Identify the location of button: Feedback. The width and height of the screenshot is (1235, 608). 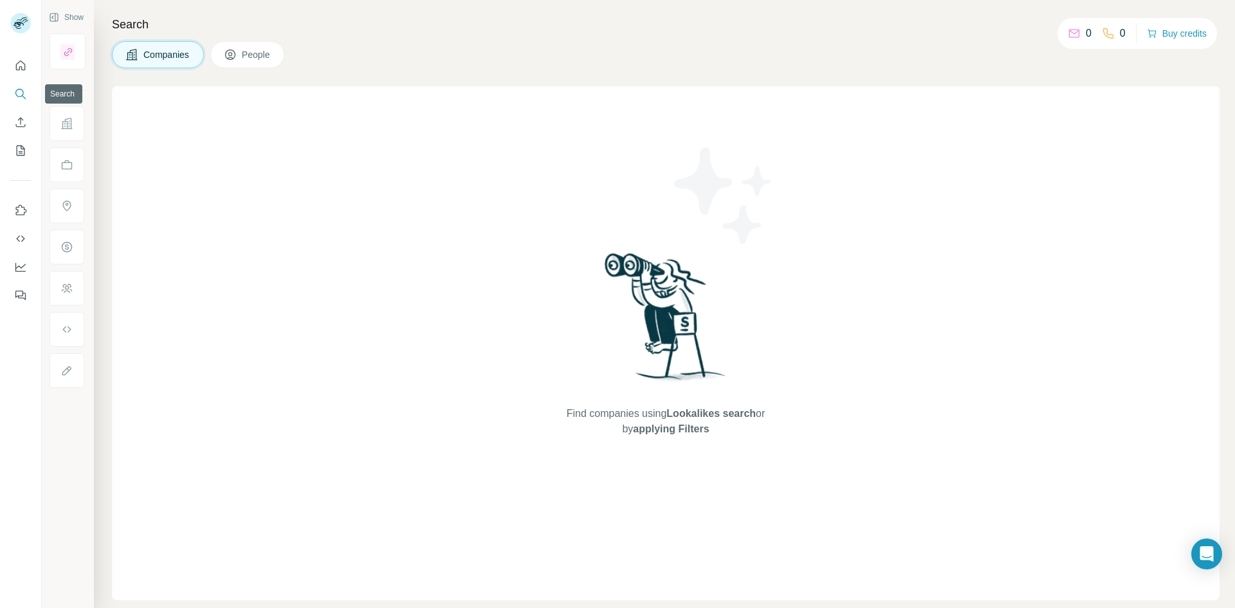
(21, 295).